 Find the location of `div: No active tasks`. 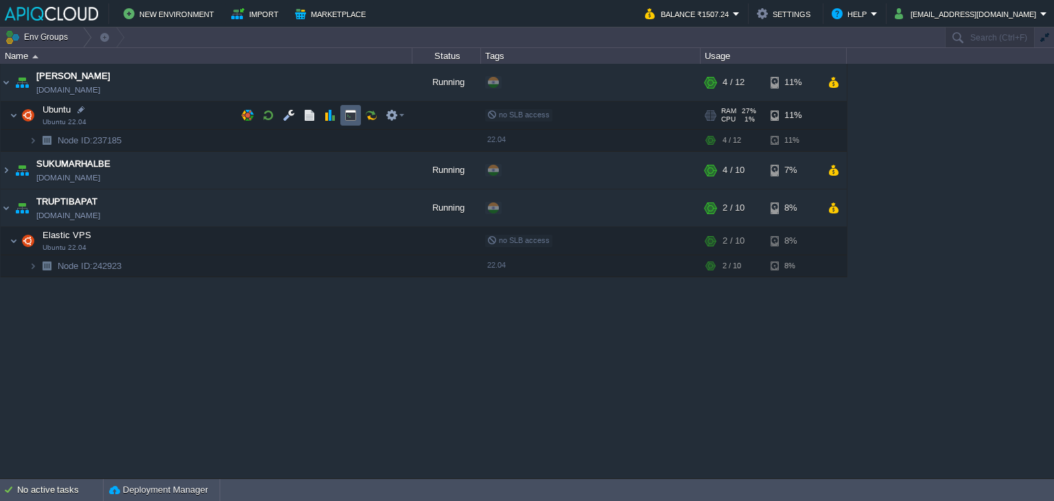

div: No active tasks is located at coordinates (60, 490).